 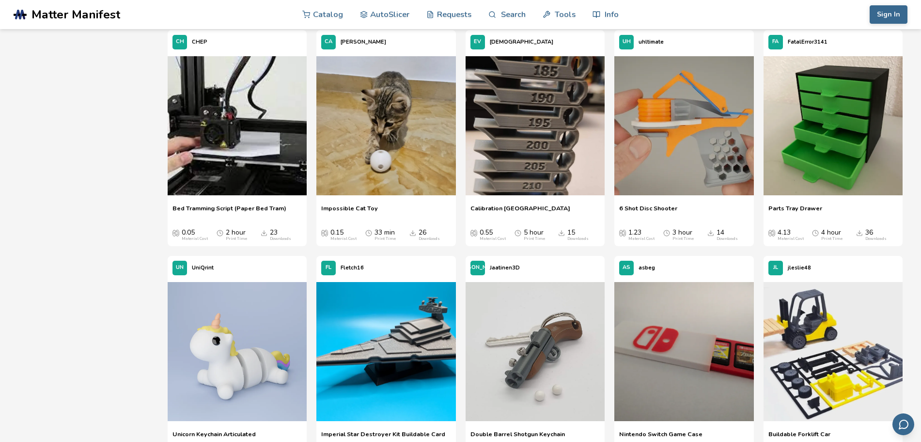 I want to click on div: 0.15, so click(x=344, y=235).